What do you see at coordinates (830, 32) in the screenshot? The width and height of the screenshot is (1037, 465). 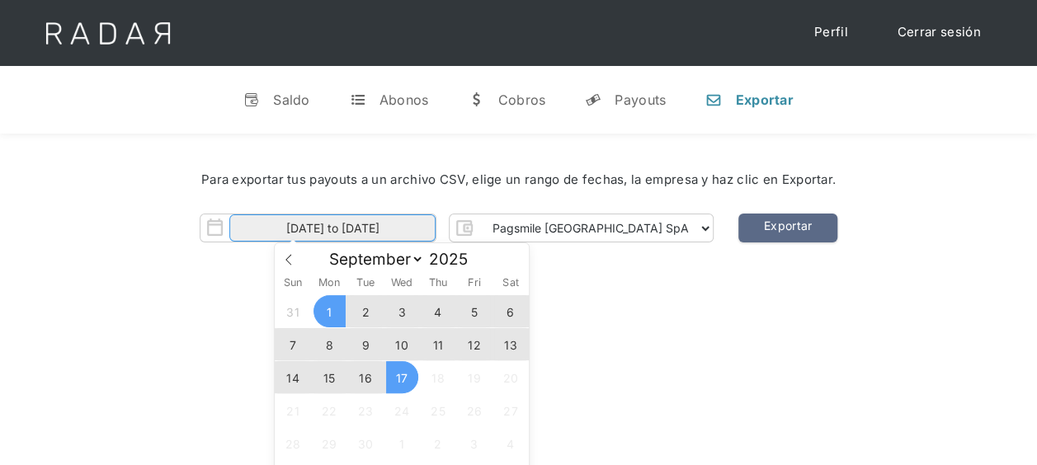 I see `a: Perfil` at bounding box center [830, 32].